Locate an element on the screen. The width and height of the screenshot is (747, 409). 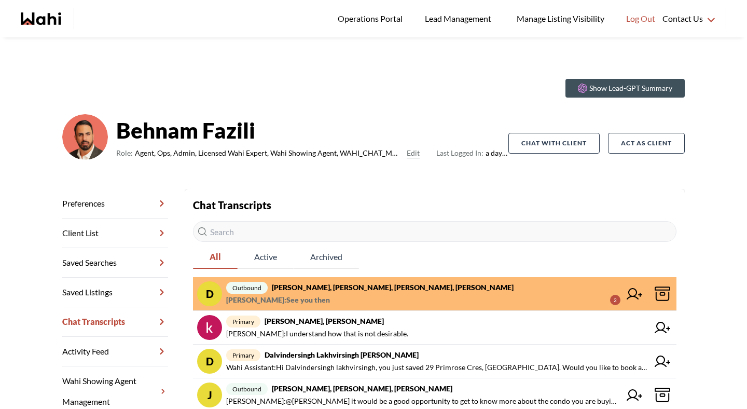
span: Active is located at coordinates (266, 257).